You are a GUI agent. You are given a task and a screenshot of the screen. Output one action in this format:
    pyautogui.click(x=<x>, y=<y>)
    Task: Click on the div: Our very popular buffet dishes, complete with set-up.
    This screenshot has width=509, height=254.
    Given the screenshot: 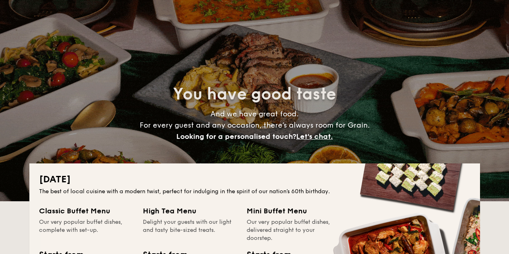 What is the action you would take?
    pyautogui.click(x=86, y=230)
    